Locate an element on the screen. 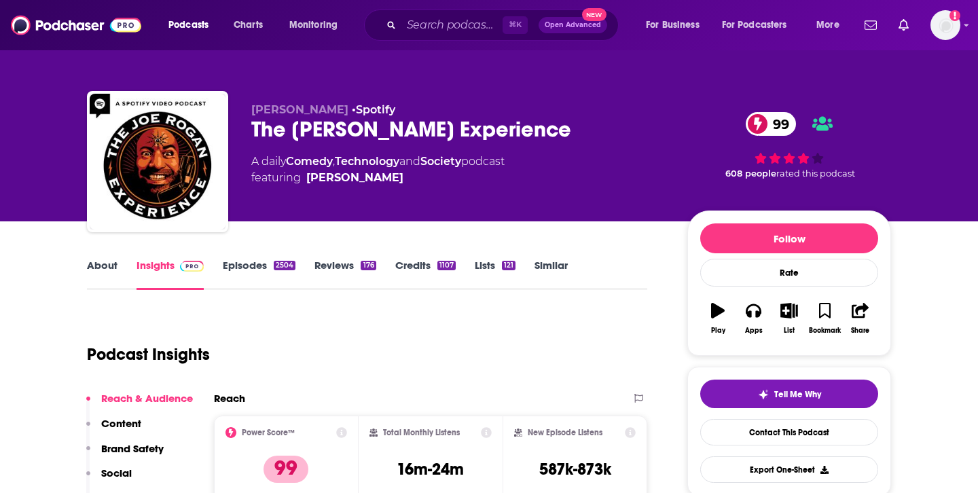 The height and width of the screenshot is (493, 978). p: Brand Safety is located at coordinates (132, 448).